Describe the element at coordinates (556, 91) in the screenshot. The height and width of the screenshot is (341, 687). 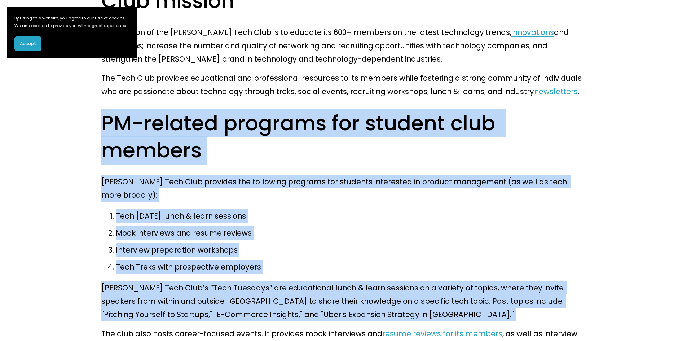
I see `a: newsletters` at that location.